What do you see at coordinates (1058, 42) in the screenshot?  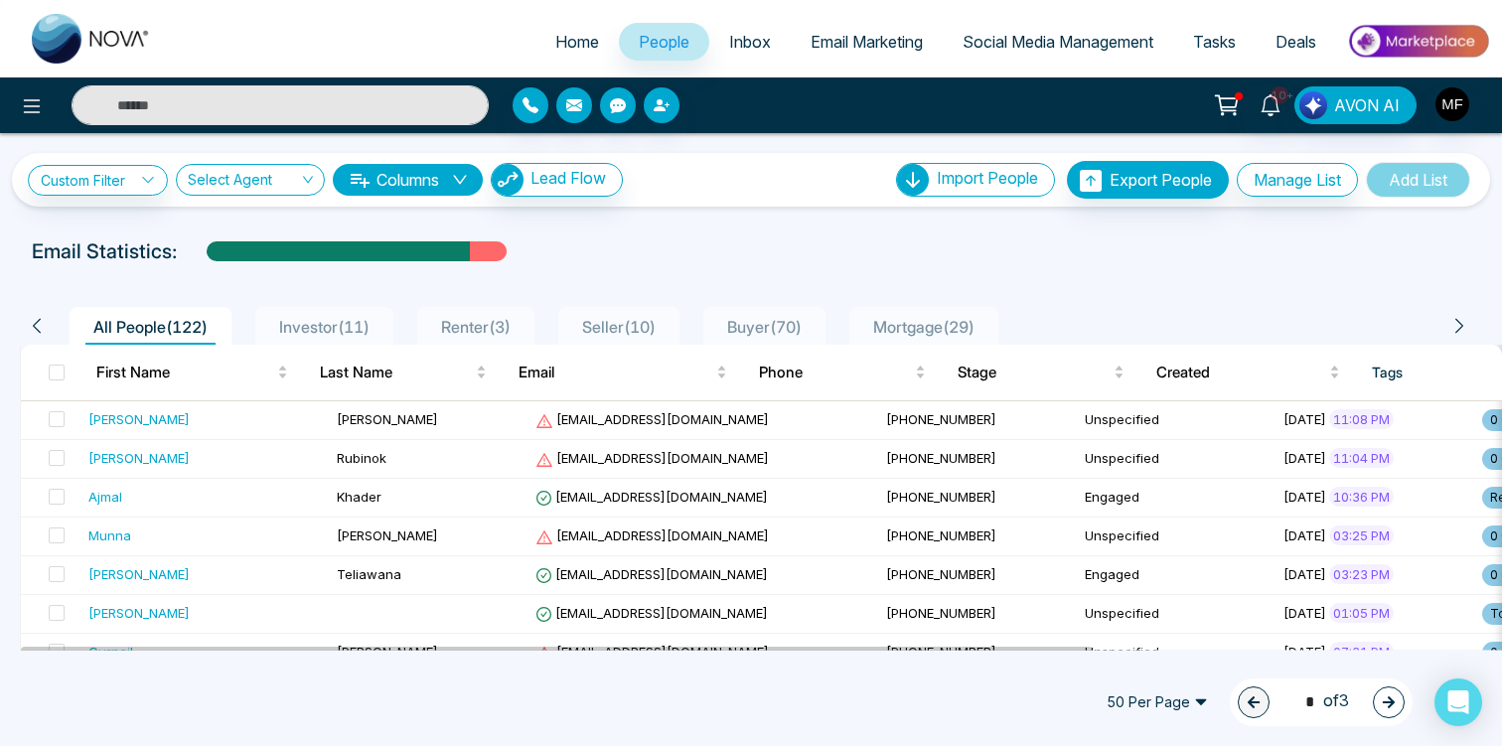 I see `span: Social Media Management` at bounding box center [1058, 42].